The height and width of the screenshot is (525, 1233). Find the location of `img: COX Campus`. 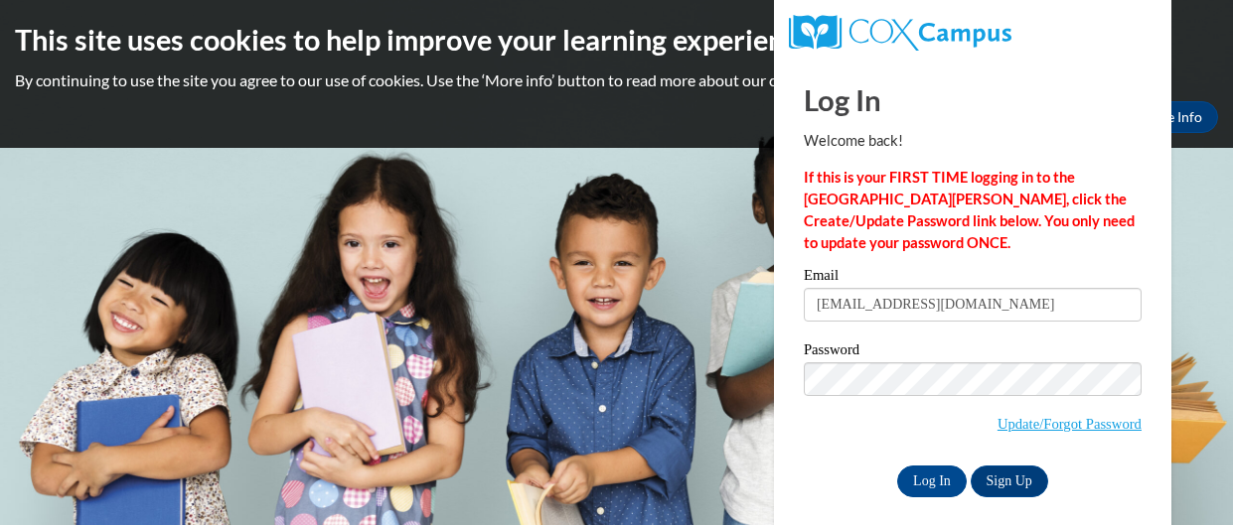

img: COX Campus is located at coordinates (900, 33).